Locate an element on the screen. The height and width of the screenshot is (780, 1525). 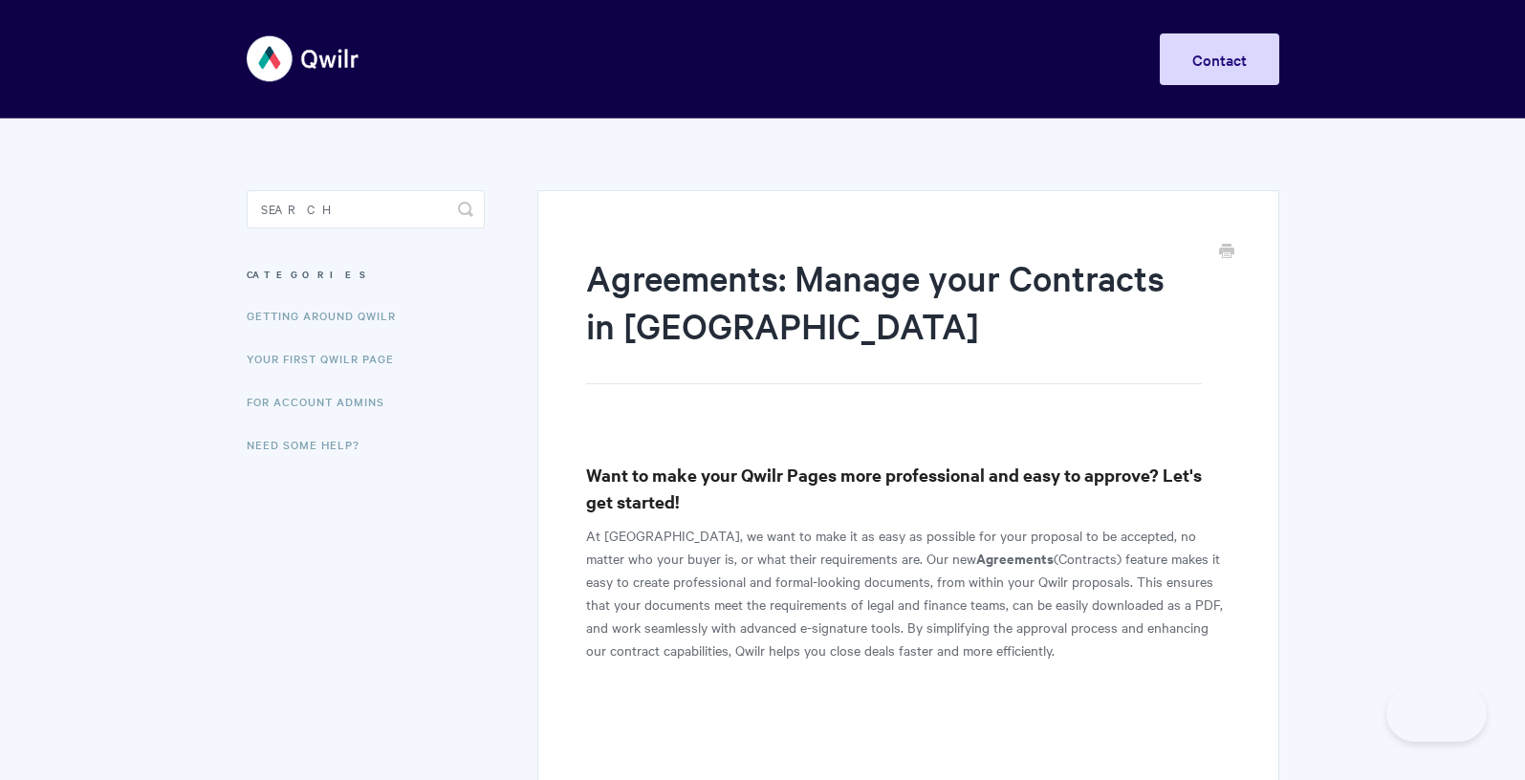
a: Need Some Help? is located at coordinates (310, 445).